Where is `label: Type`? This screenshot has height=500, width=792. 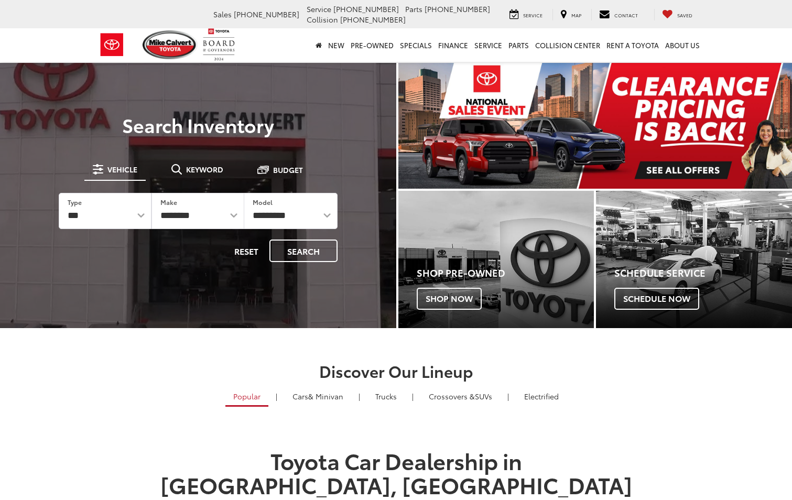 label: Type is located at coordinates (74, 202).